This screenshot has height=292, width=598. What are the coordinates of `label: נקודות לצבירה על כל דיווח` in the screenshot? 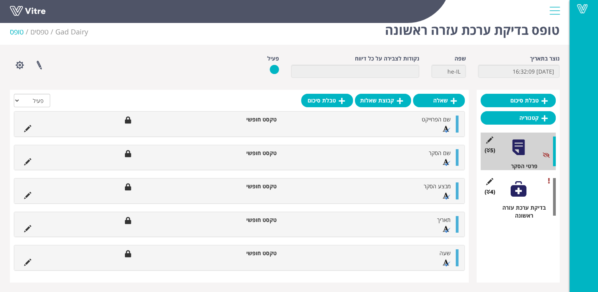 It's located at (387, 59).